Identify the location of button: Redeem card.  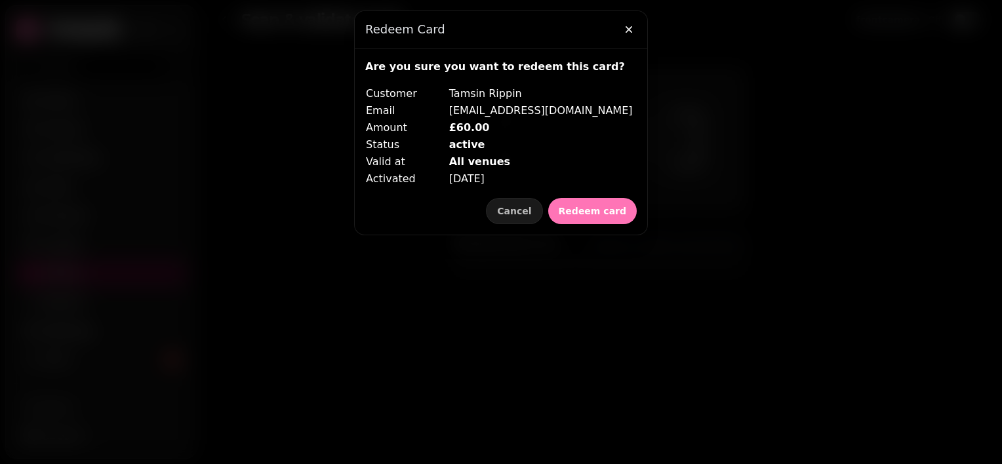
(592, 211).